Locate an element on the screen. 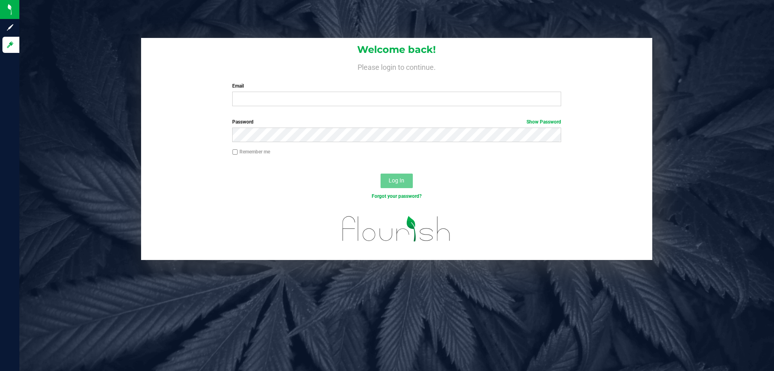 The width and height of the screenshot is (774, 371). span: Log In is located at coordinates (396, 180).